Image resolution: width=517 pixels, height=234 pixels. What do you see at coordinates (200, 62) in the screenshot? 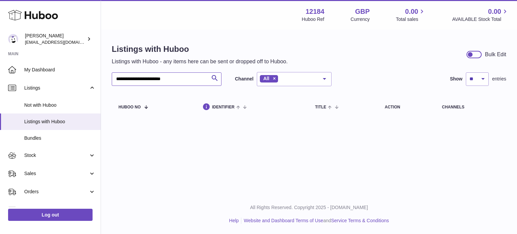
I see `p: Listings with Huboo - any items here can be sent or dropped off to Huboo.` at bounding box center [200, 62].